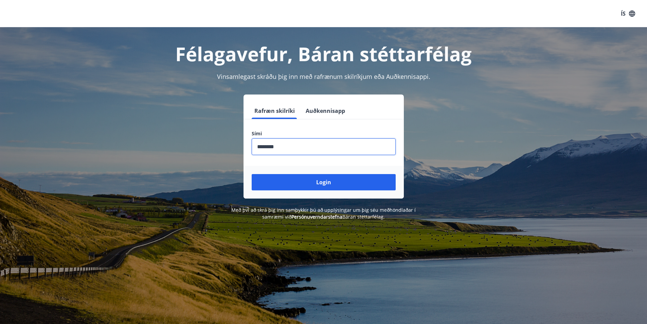 This screenshot has height=324, width=647. Describe the element at coordinates (324, 133) in the screenshot. I see `label: Sími` at that location.